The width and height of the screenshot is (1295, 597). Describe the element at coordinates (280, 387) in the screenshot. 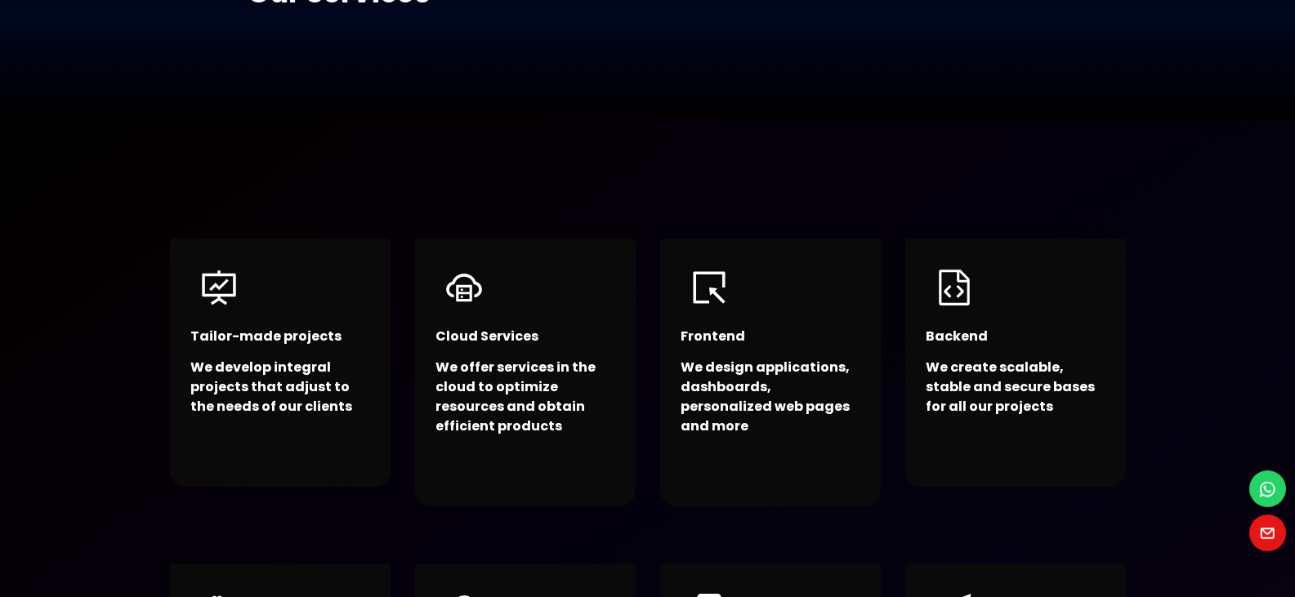

I see `p: We develop integral projects that adjust to the needs of our clients` at that location.